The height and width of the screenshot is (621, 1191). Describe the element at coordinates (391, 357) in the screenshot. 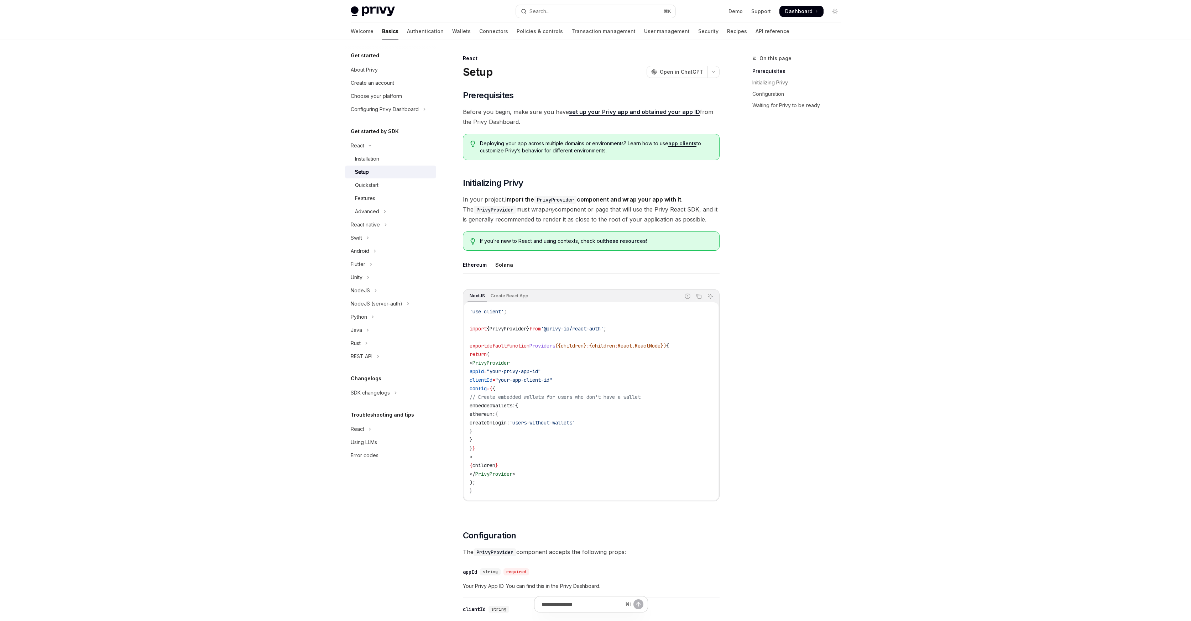

I see `button: Toggle REST API section` at that location.